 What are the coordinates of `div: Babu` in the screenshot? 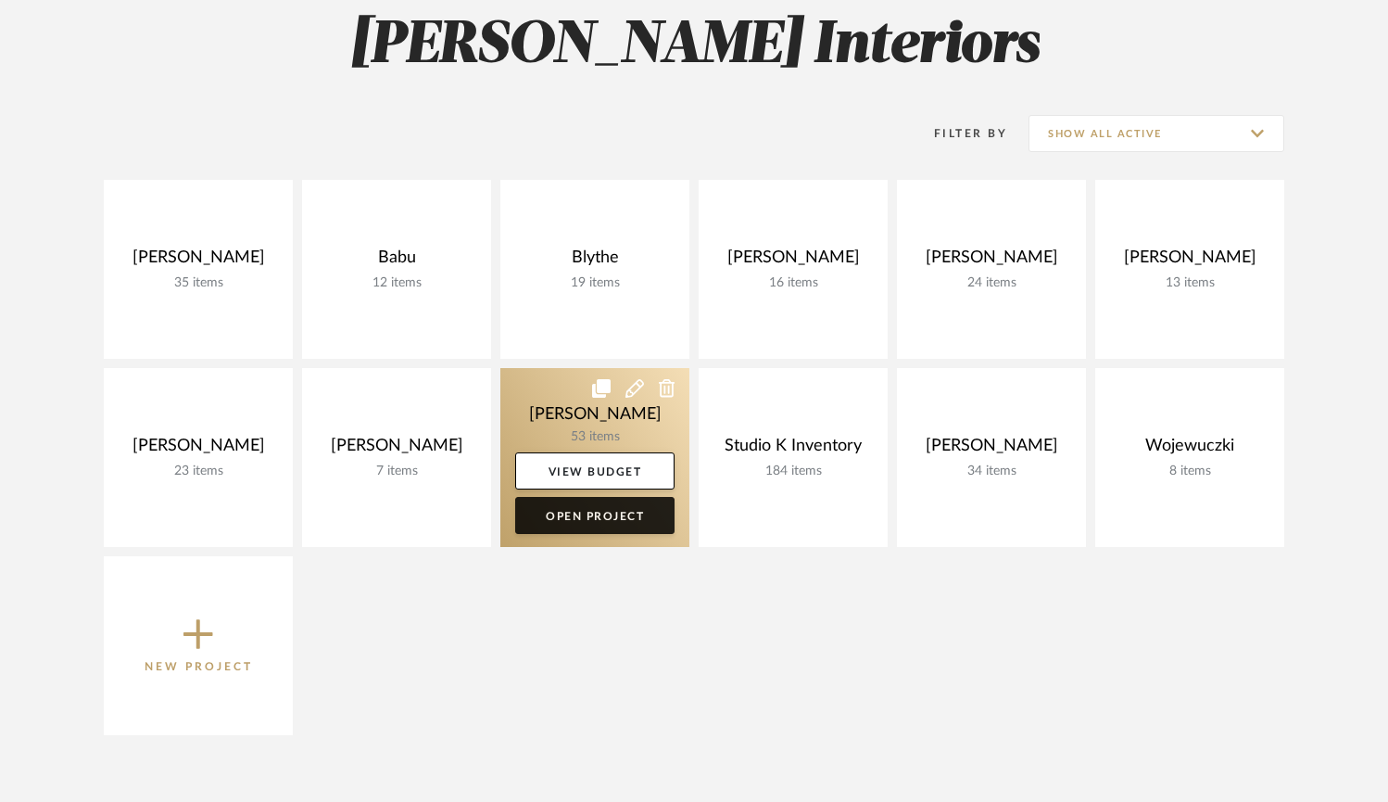 It's located at (397, 261).